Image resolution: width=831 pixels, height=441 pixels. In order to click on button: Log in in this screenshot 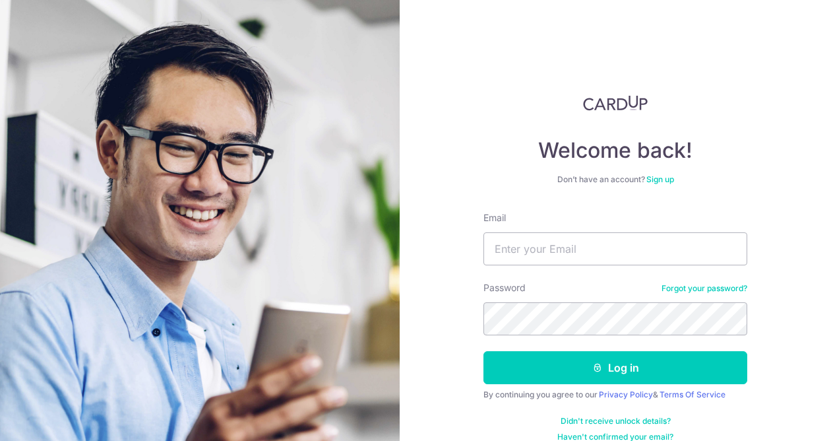, I will do `click(615, 367)`.